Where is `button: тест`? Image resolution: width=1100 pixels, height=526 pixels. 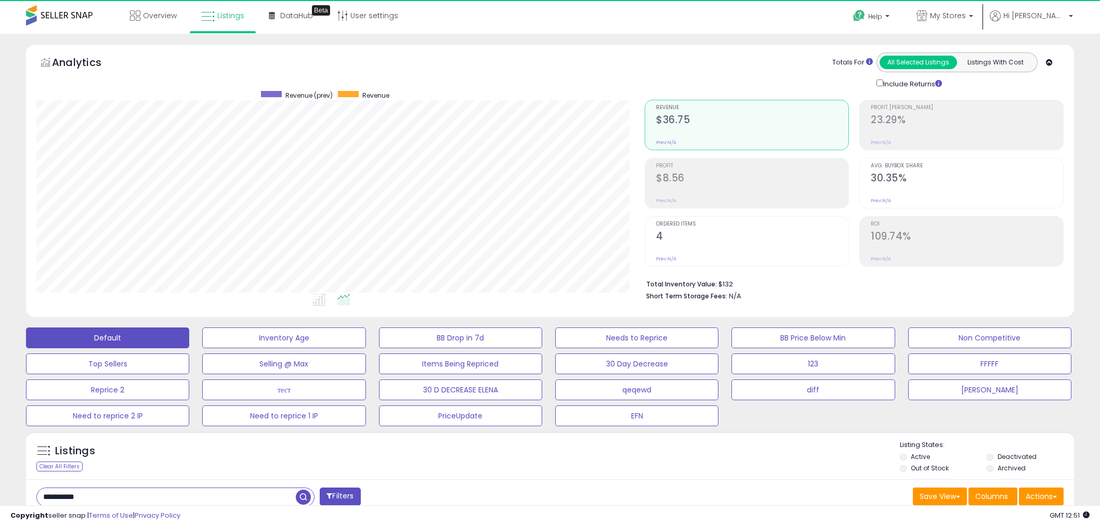
button: тест is located at coordinates (284, 390).